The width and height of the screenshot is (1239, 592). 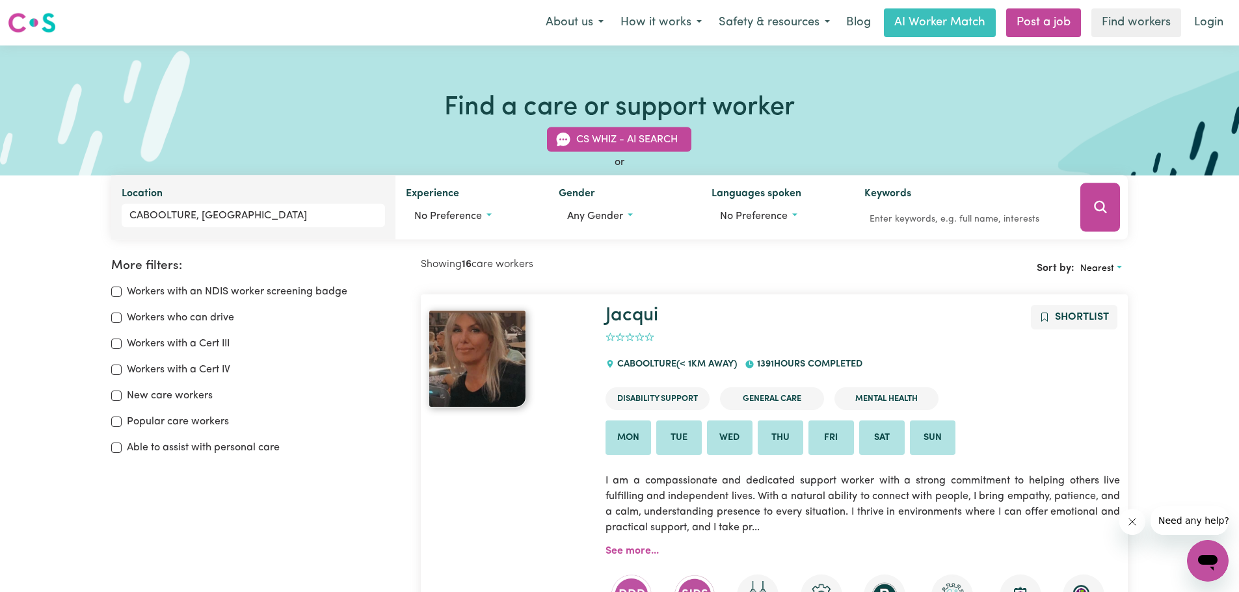 What do you see at coordinates (619, 140) in the screenshot?
I see `button: CS Whiz - AI Search` at bounding box center [619, 140].